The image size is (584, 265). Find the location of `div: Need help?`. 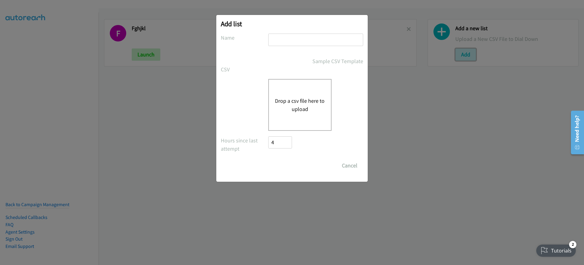

div: Need help? is located at coordinates (11, 20).